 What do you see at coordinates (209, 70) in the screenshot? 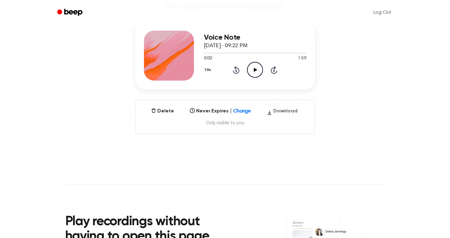
I see `button: 1.0x` at bounding box center [209, 70].